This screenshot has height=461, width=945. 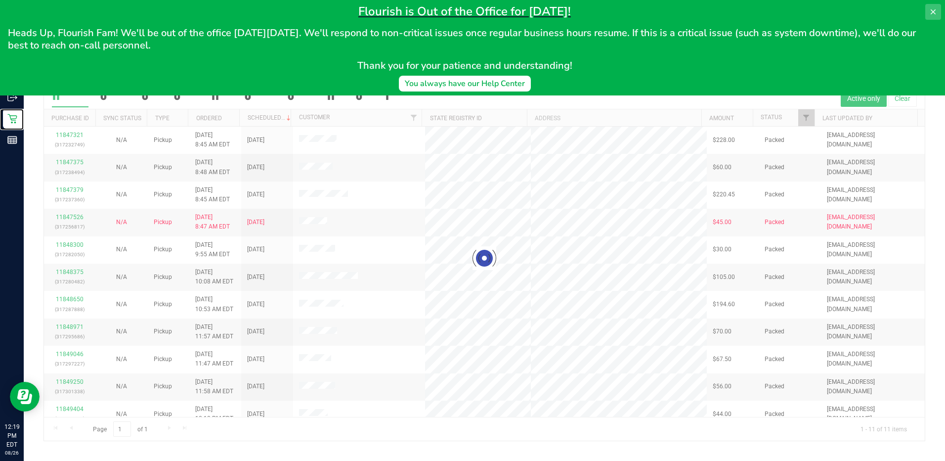 I want to click on p: 12:19 PM EDT, so click(x=12, y=435).